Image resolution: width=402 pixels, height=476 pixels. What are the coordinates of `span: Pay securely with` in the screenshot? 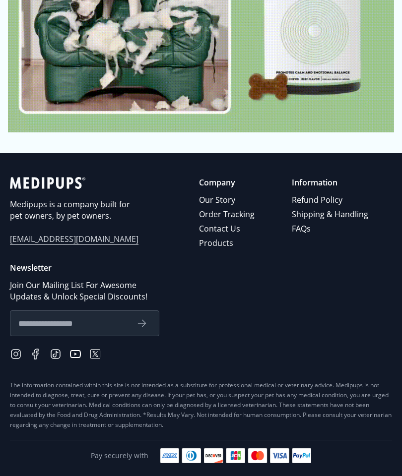 It's located at (120, 456).